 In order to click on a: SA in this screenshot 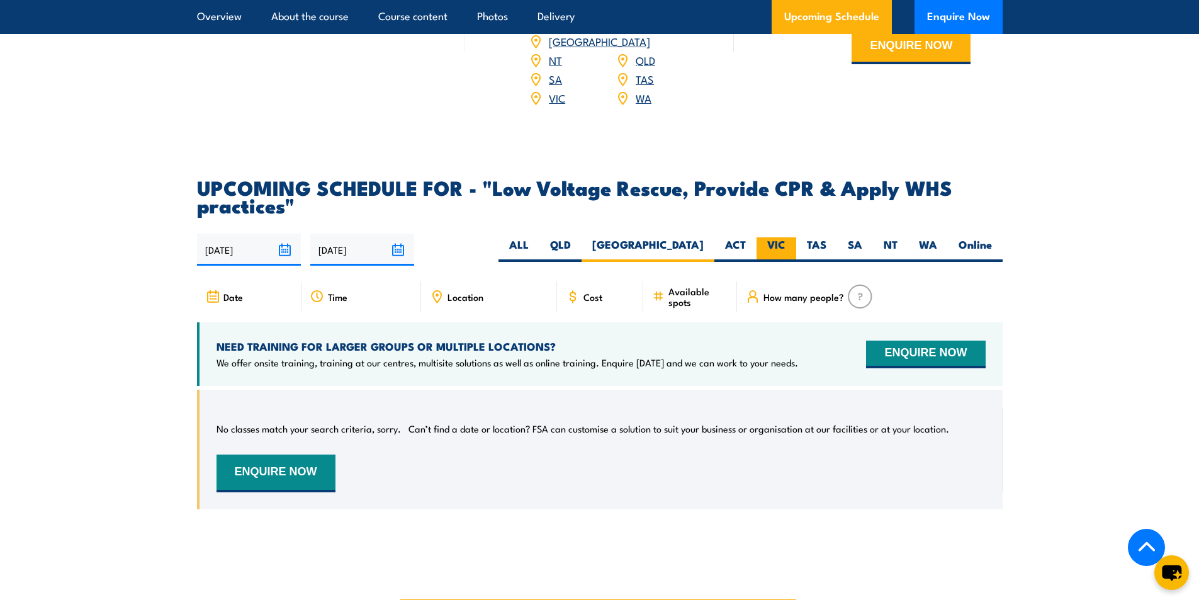, I will do `click(555, 79)`.